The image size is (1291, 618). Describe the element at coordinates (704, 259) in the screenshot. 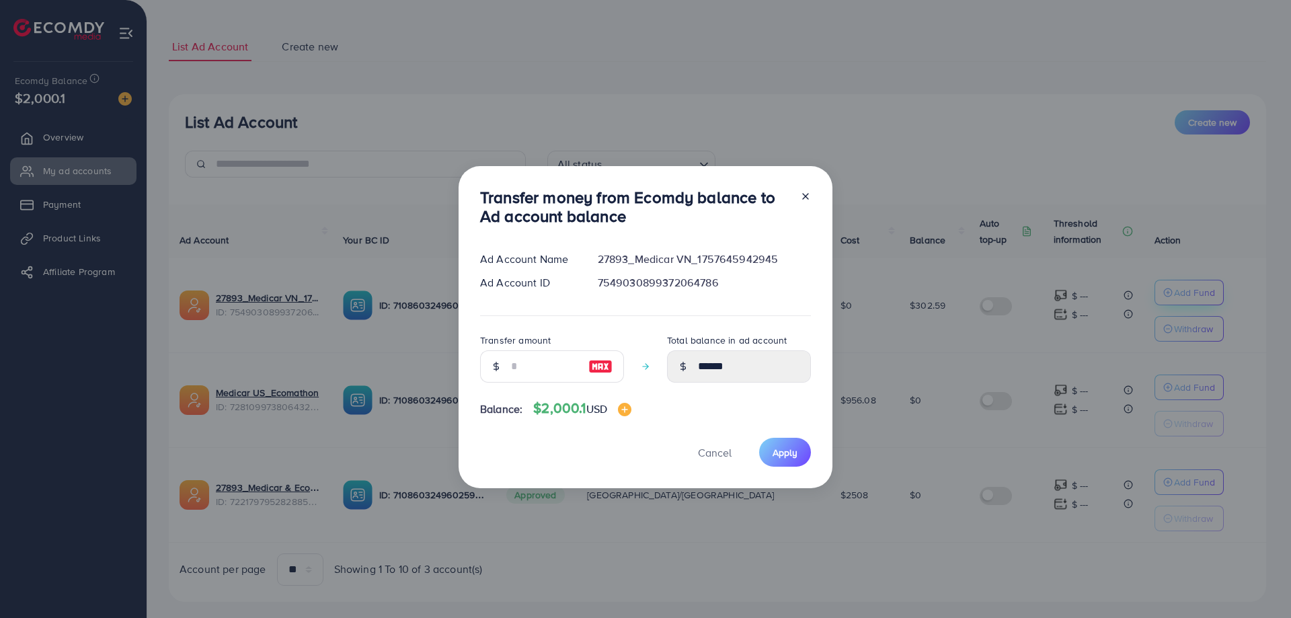

I see `div: 27893_Medicar VN_1757645942945` at that location.